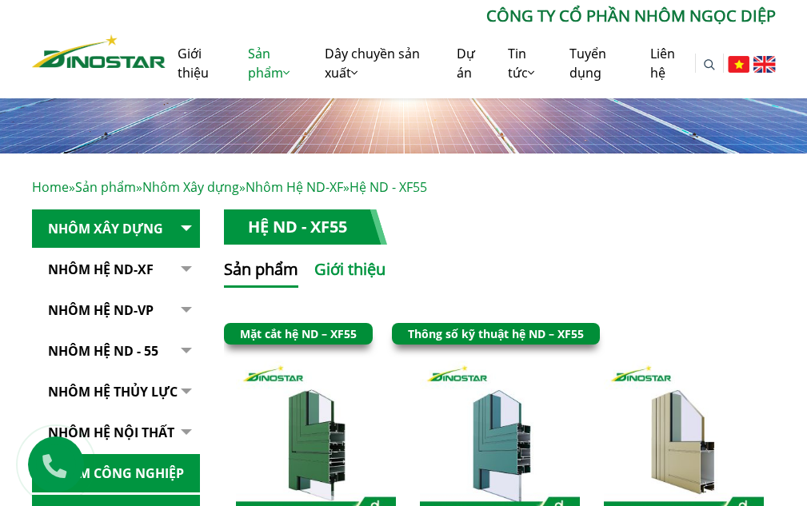 Image resolution: width=807 pixels, height=506 pixels. I want to click on a: Nhôm Công nghiệp, so click(116, 474).